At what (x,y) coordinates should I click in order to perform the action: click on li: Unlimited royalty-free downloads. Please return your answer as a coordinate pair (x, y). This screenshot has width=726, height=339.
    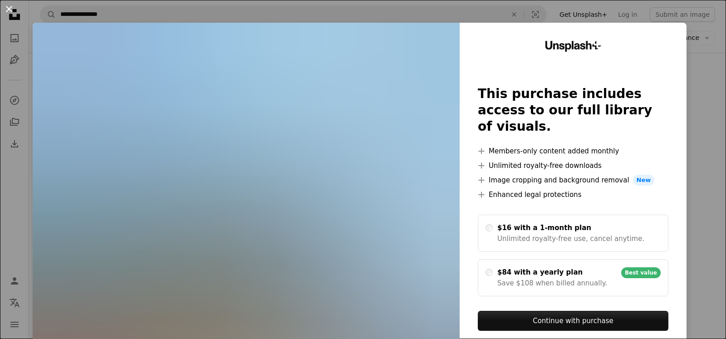
    Looking at the image, I should click on (573, 166).